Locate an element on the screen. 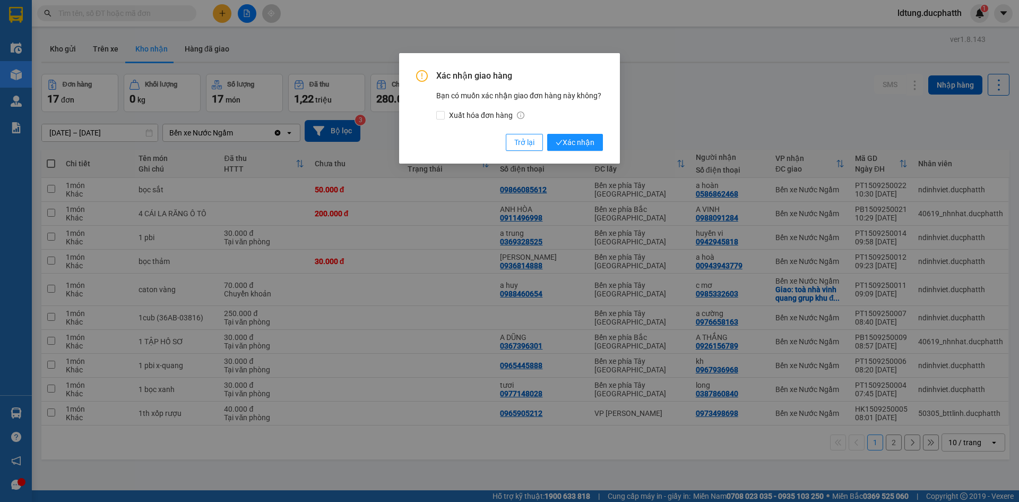  span: exclamation-circle is located at coordinates (422, 76).